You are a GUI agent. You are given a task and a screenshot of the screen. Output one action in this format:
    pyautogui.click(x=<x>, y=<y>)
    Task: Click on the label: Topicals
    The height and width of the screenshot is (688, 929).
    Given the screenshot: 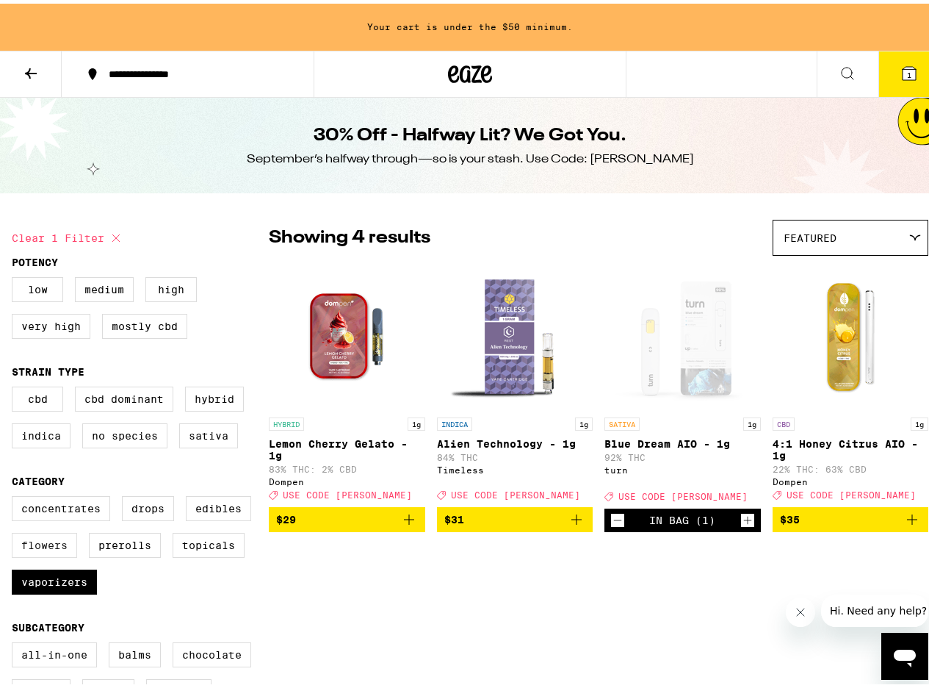 What is the action you would take?
    pyautogui.click(x=209, y=541)
    